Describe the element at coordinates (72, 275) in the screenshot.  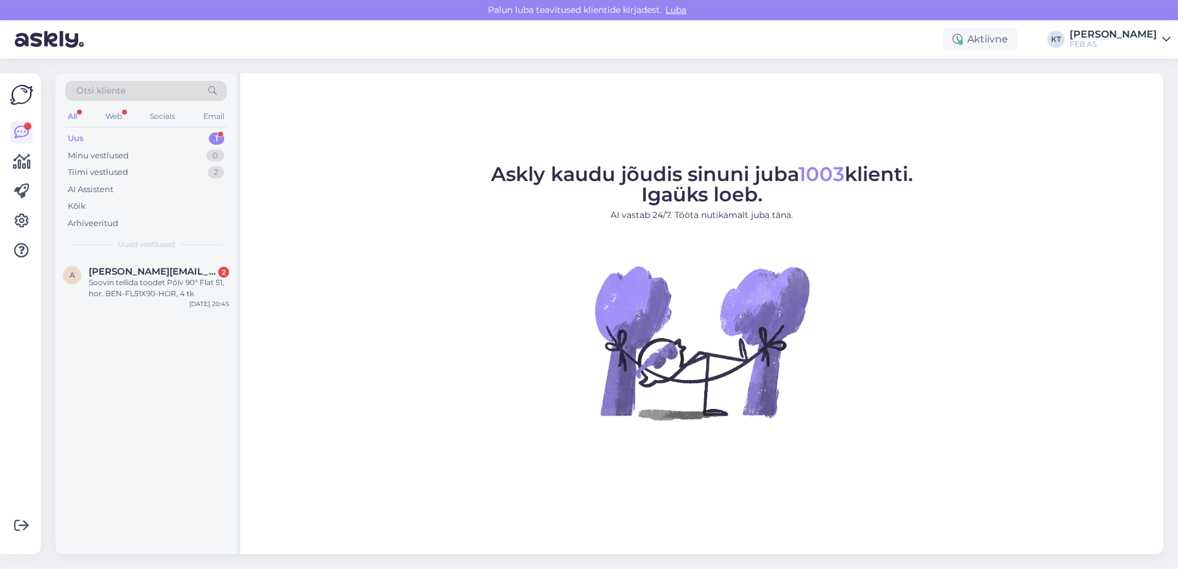
I see `span: a` at that location.